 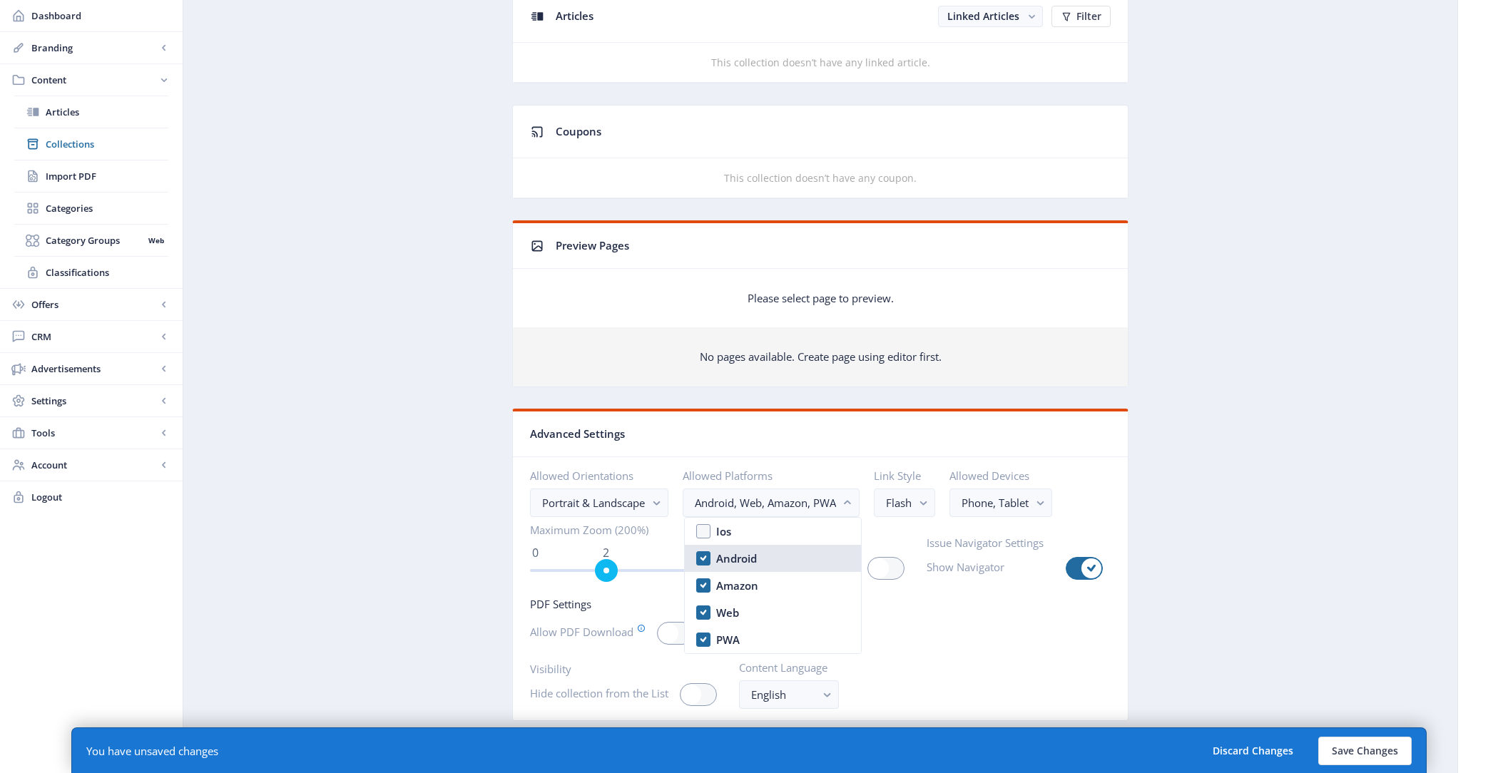 I want to click on ngx-slider: ngx-slider, so click(x=622, y=571).